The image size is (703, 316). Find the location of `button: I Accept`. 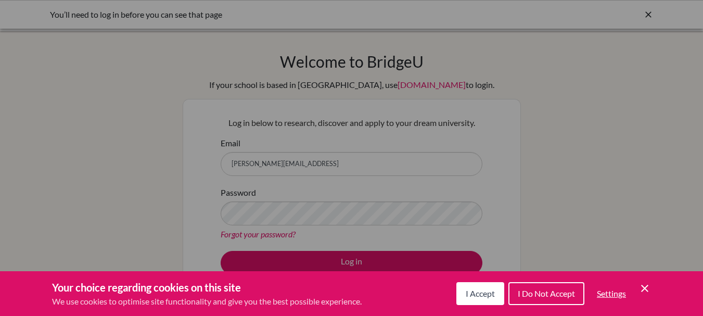

button: I Accept is located at coordinates (480, 293).